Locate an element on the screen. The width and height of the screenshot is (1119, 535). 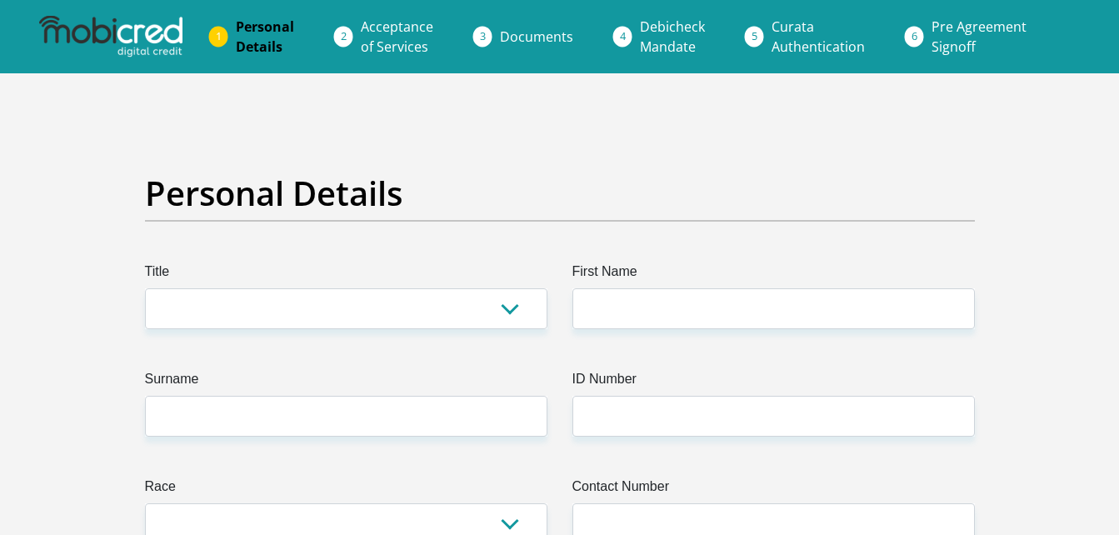
img: mobicred logo is located at coordinates (111, 37).